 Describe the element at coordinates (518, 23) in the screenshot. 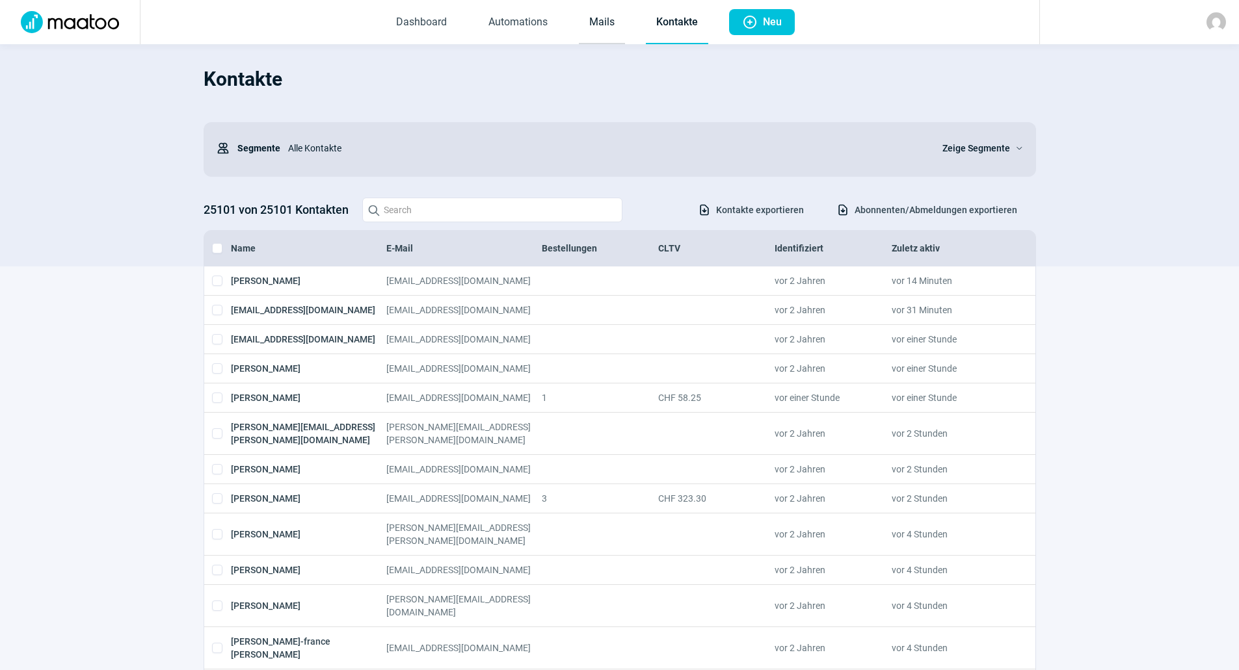

I see `a: Automations` at that location.